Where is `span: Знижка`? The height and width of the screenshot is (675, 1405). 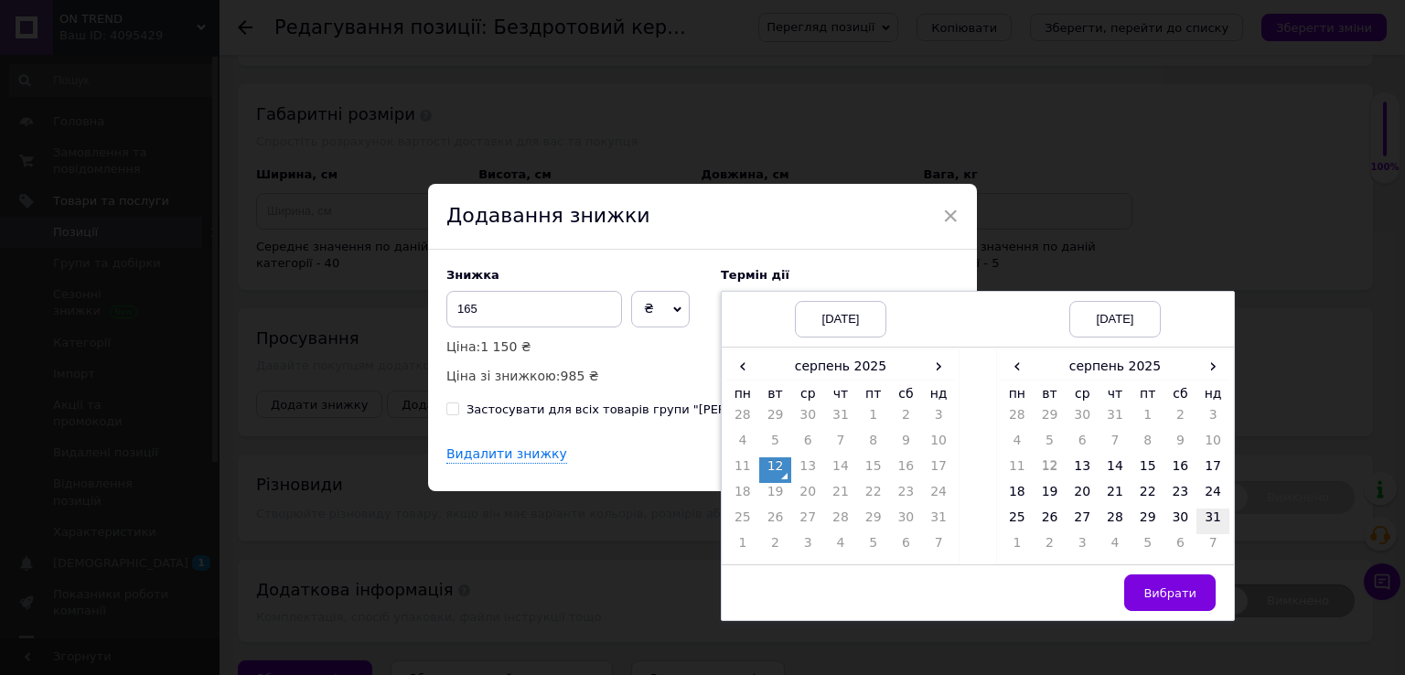
span: Знижка is located at coordinates (473, 274).